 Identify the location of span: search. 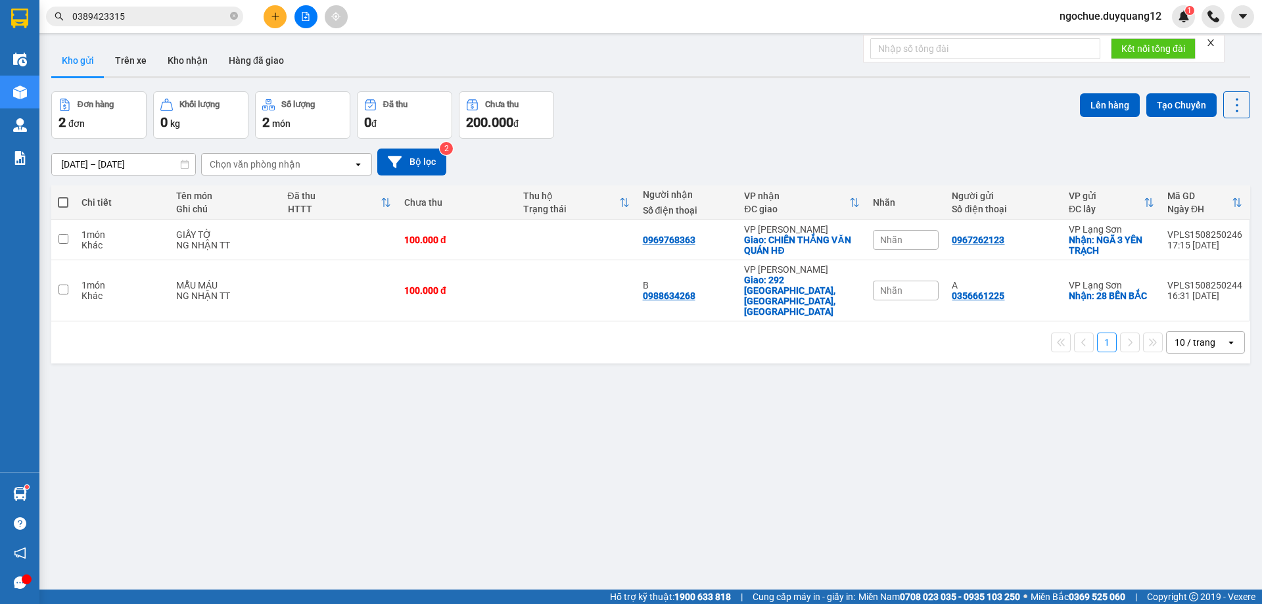
(59, 16).